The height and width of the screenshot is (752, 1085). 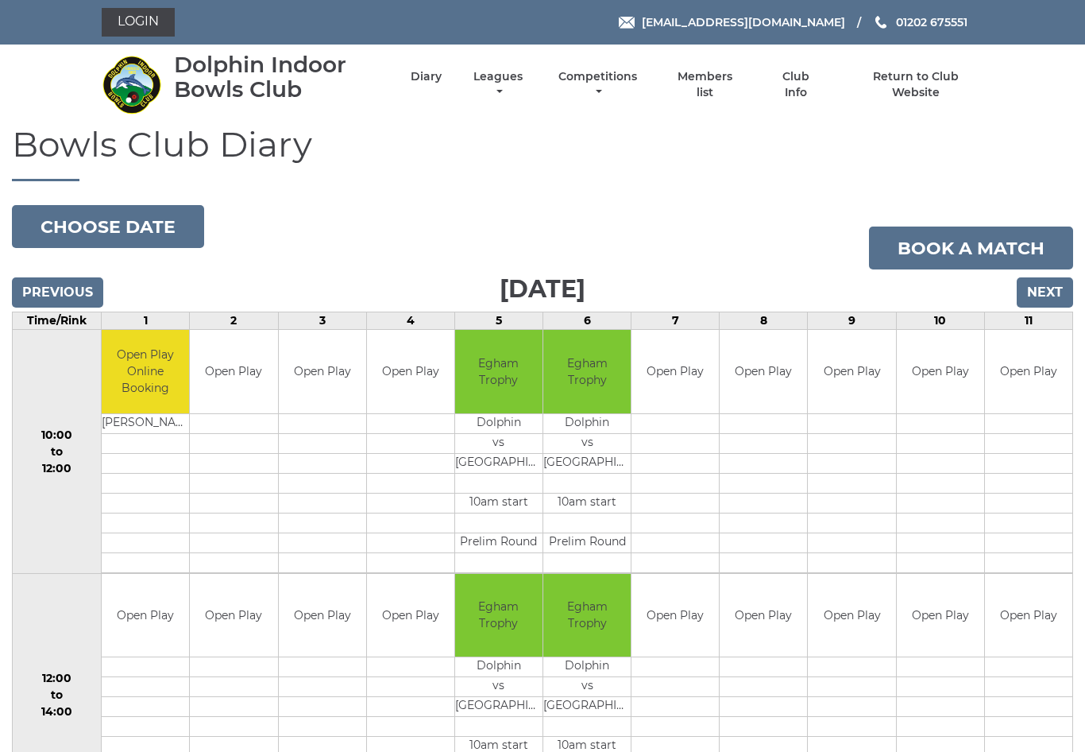 What do you see at coordinates (1028, 321) in the screenshot?
I see `td: 11` at bounding box center [1028, 321].